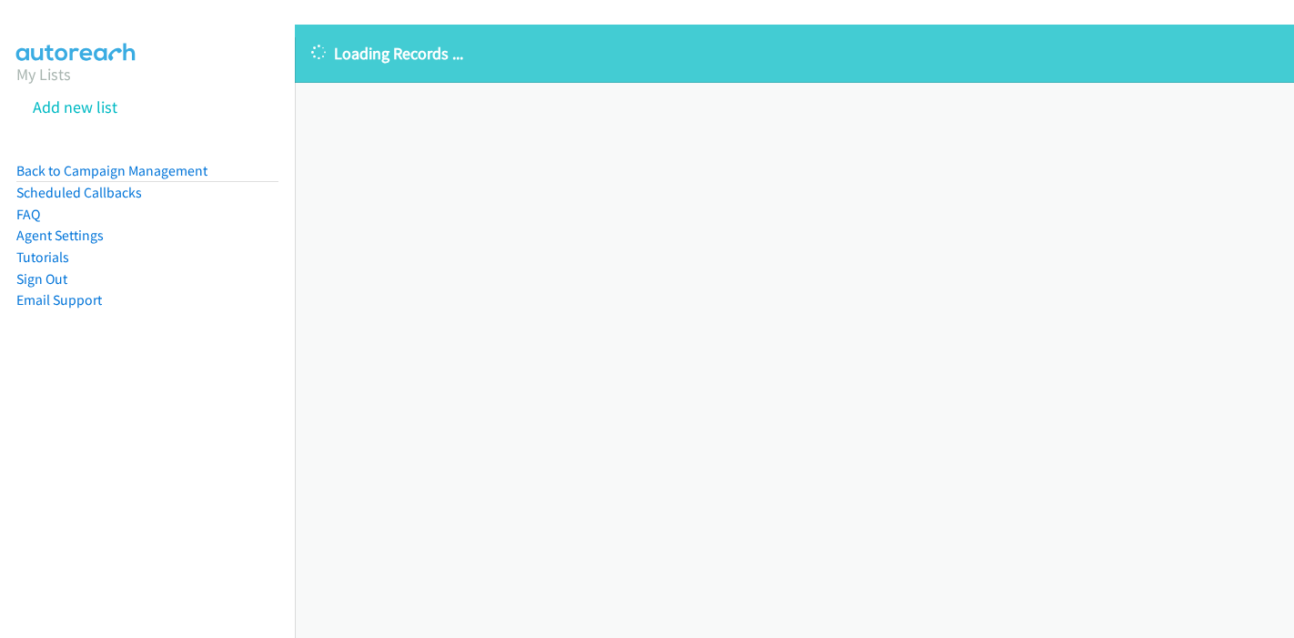  What do you see at coordinates (79, 192) in the screenshot?
I see `a: Scheduled Callbacks` at bounding box center [79, 192].